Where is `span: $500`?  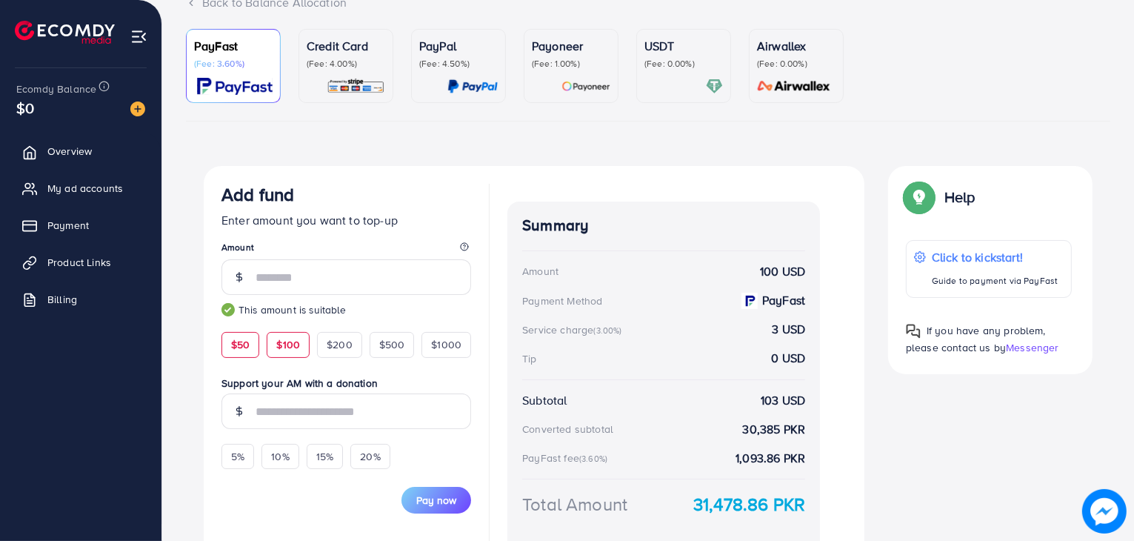 span: $500 is located at coordinates (392, 344).